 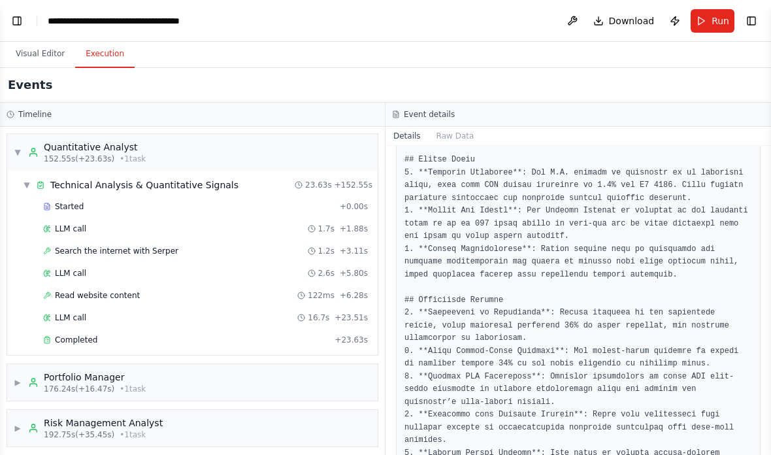 I want to click on span: + 5.80s, so click(x=354, y=273).